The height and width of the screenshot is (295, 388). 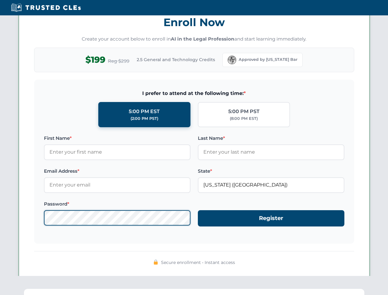 I want to click on label: State, so click(x=271, y=171).